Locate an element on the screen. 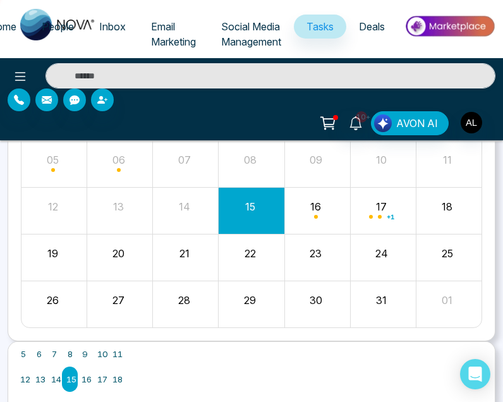 The image size is (503, 402). span: People is located at coordinates (57, 27).